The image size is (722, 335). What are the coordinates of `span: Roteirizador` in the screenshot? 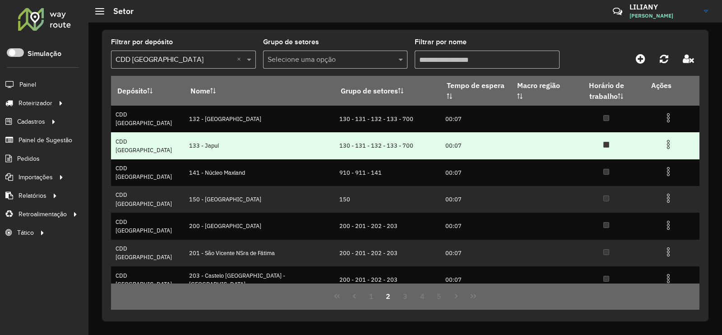 It's located at (35, 103).